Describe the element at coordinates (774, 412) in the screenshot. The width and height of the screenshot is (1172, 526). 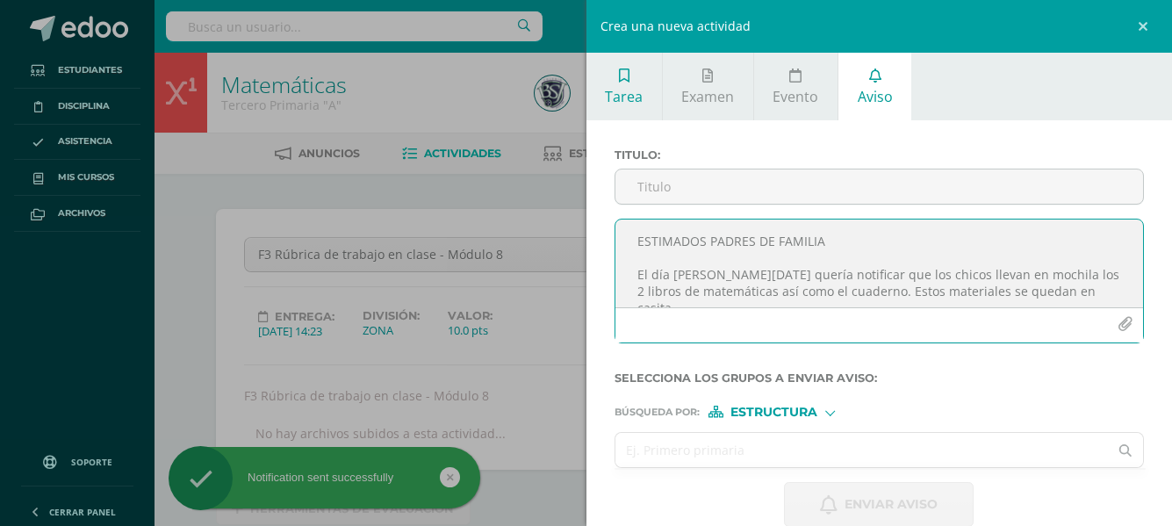
I see `div: [object Object]` at that location.